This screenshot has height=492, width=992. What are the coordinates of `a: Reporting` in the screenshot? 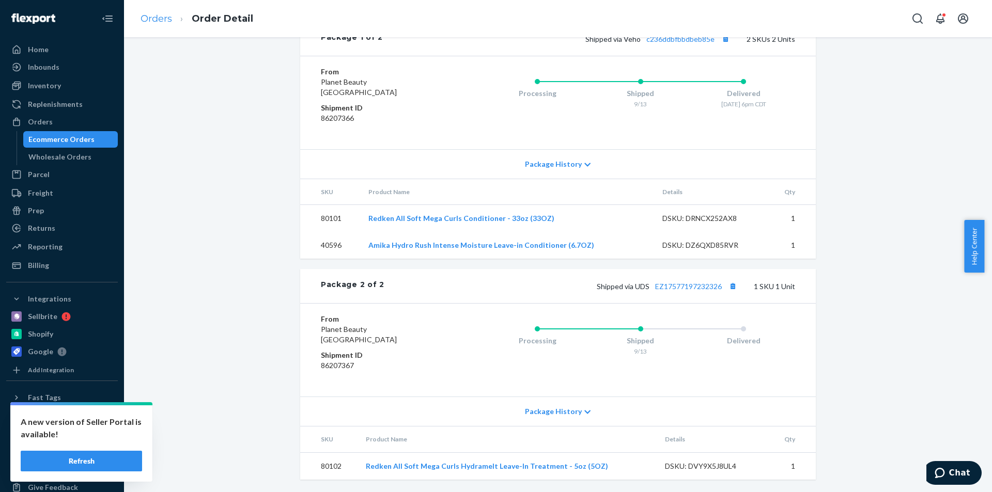 It's located at (62, 247).